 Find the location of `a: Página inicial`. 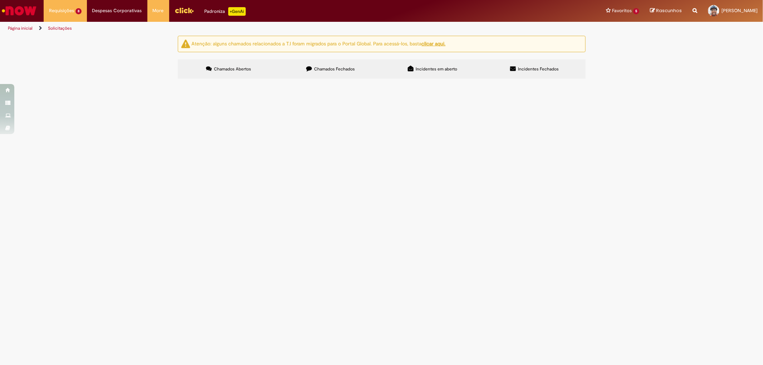

a: Página inicial is located at coordinates (20, 28).